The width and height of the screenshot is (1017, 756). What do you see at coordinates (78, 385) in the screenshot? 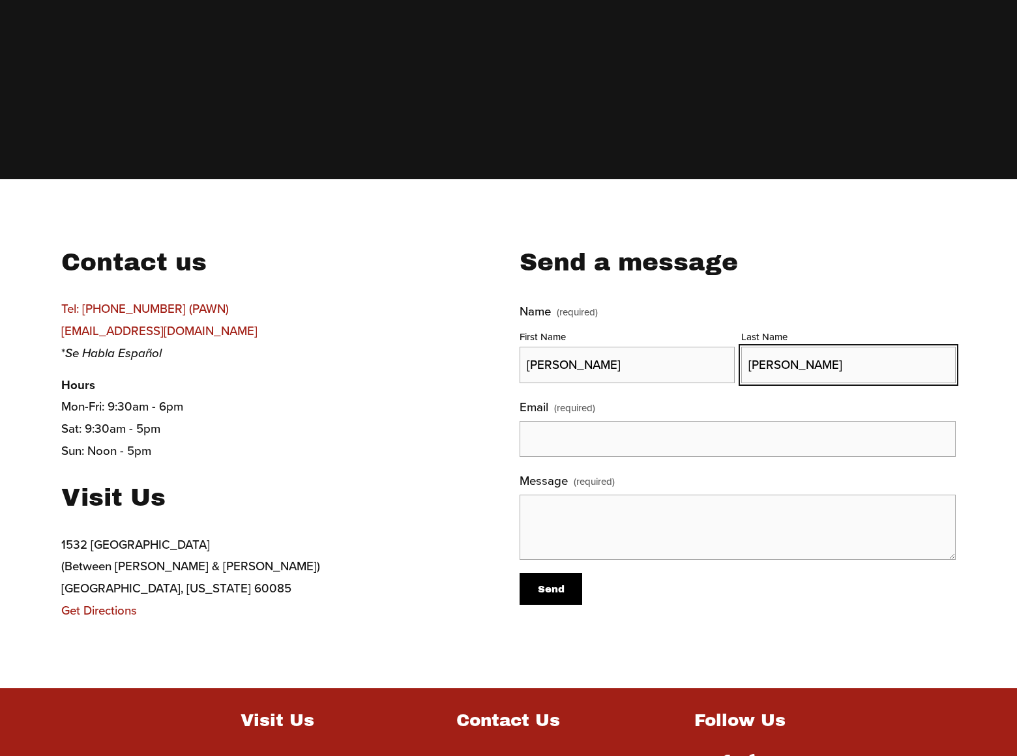
I see `strong: Hours` at bounding box center [78, 385].